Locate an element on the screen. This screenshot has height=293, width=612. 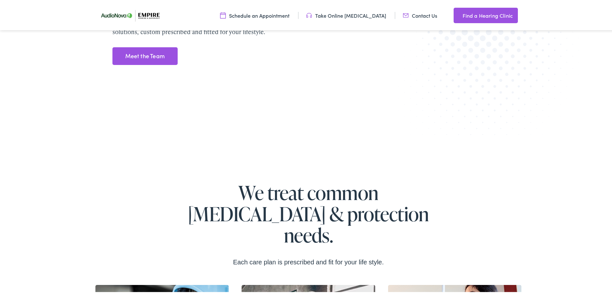
a: Schedule an Appointment is located at coordinates (255, 14).